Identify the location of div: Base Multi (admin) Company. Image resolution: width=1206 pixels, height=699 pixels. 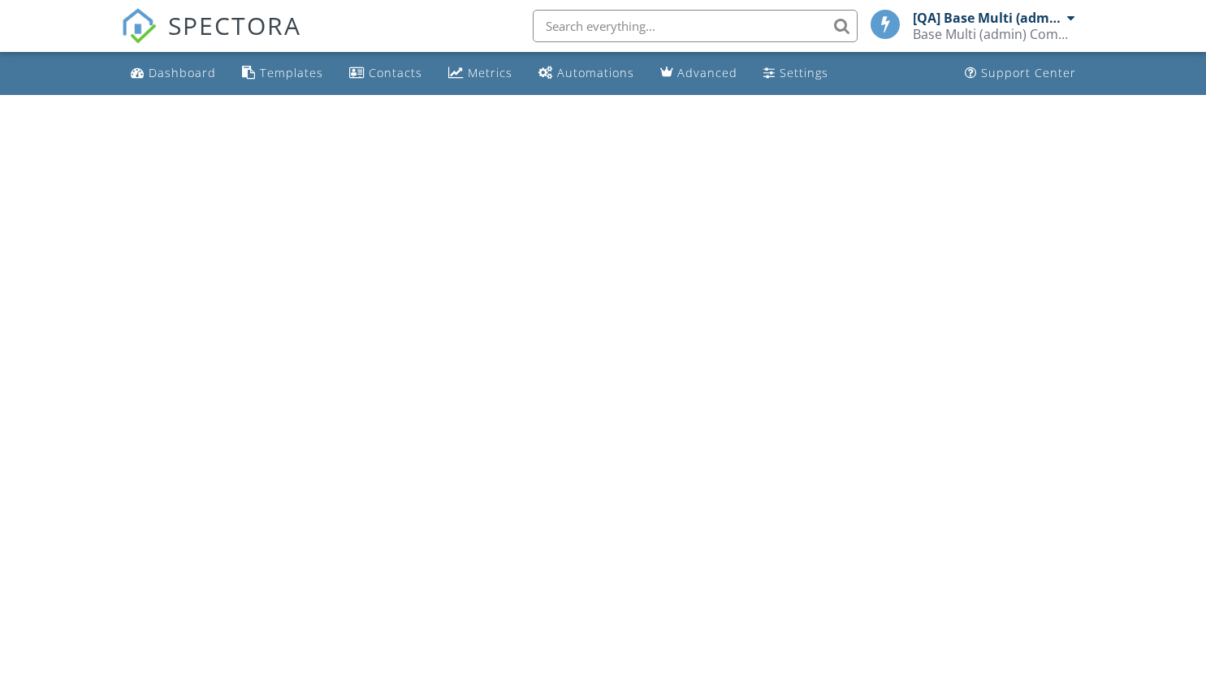
(994, 34).